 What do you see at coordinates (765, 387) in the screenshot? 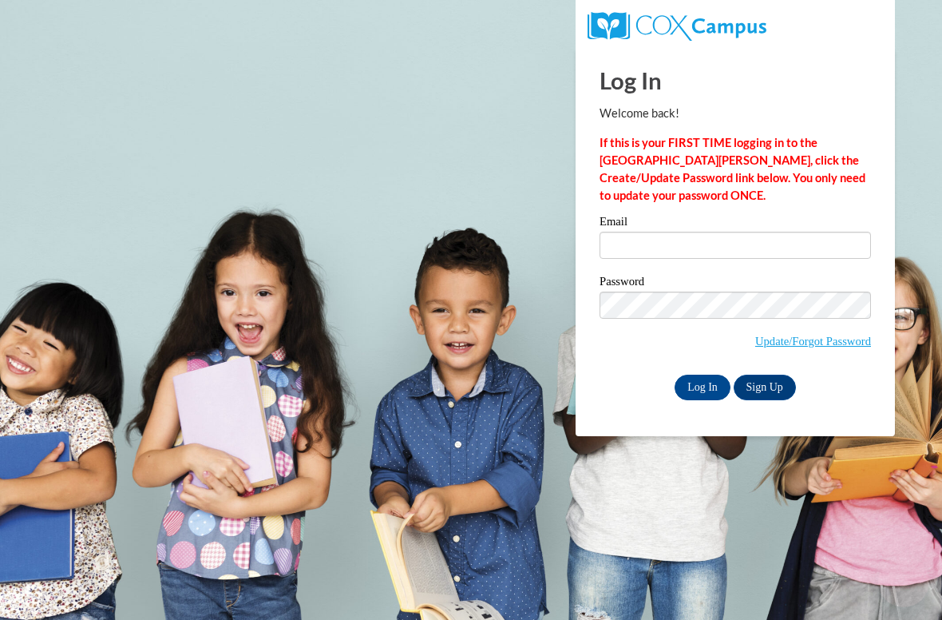
I see `a: Sign Up` at bounding box center [765, 387].